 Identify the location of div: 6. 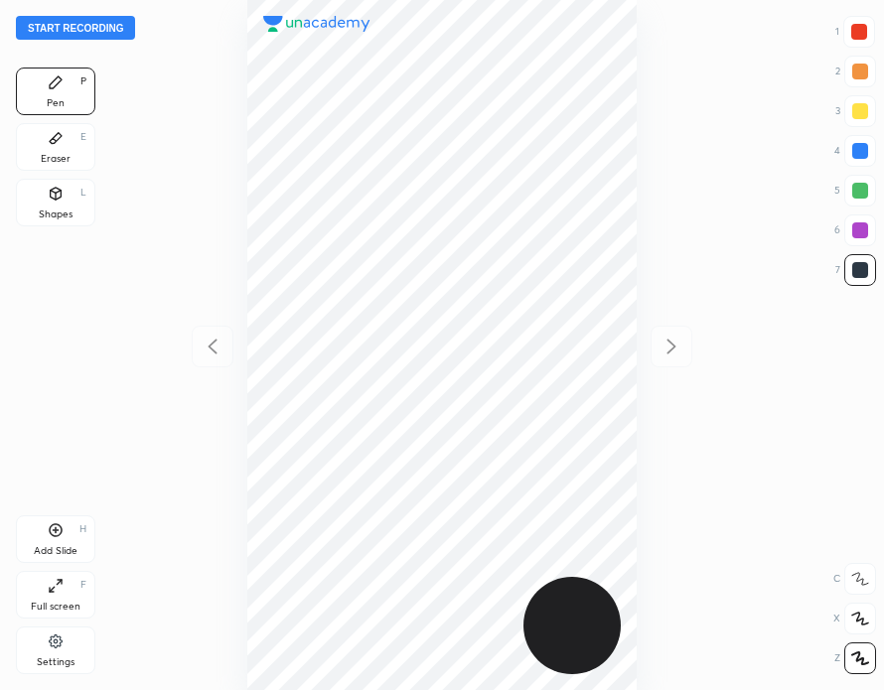
(855, 230).